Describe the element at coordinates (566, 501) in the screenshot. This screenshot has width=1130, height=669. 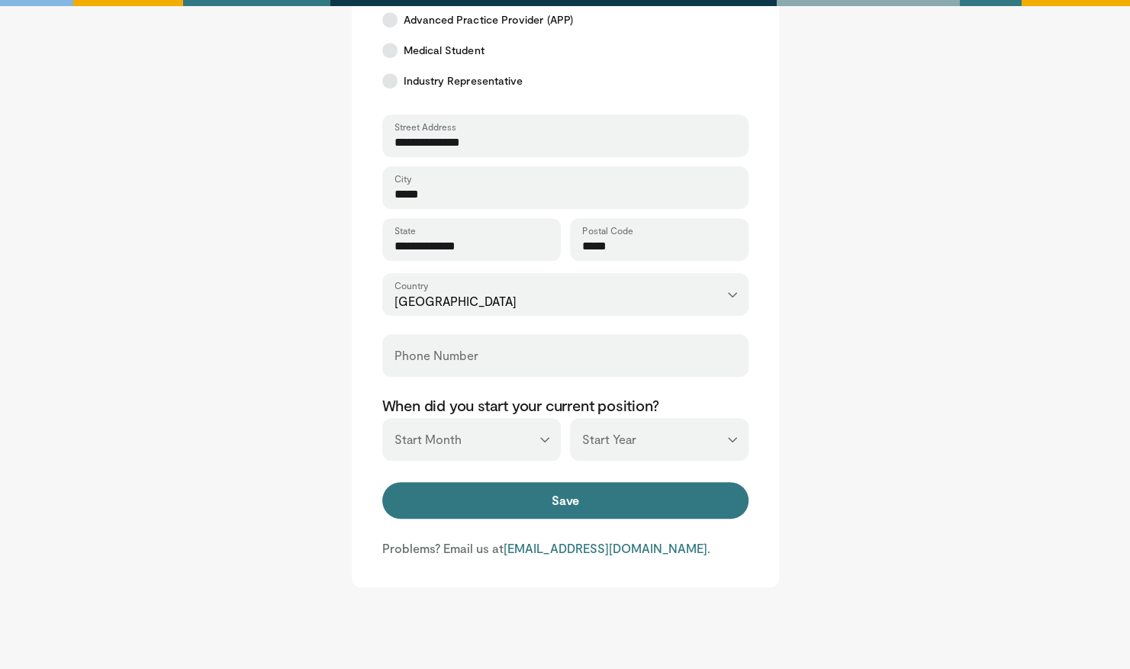
I see `button: Save` at that location.